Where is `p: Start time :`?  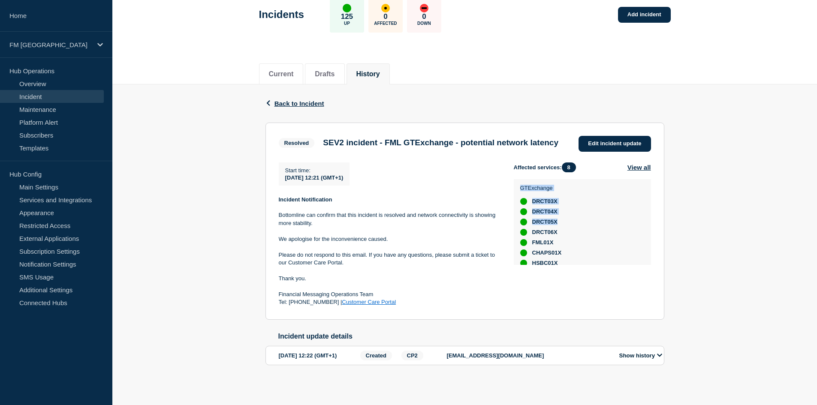 p: Start time : is located at coordinates (314, 170).